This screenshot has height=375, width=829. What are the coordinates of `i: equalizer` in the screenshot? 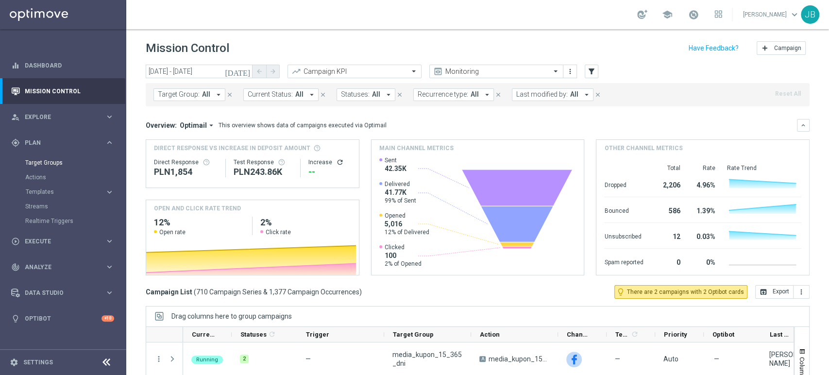 It's located at (16, 66).